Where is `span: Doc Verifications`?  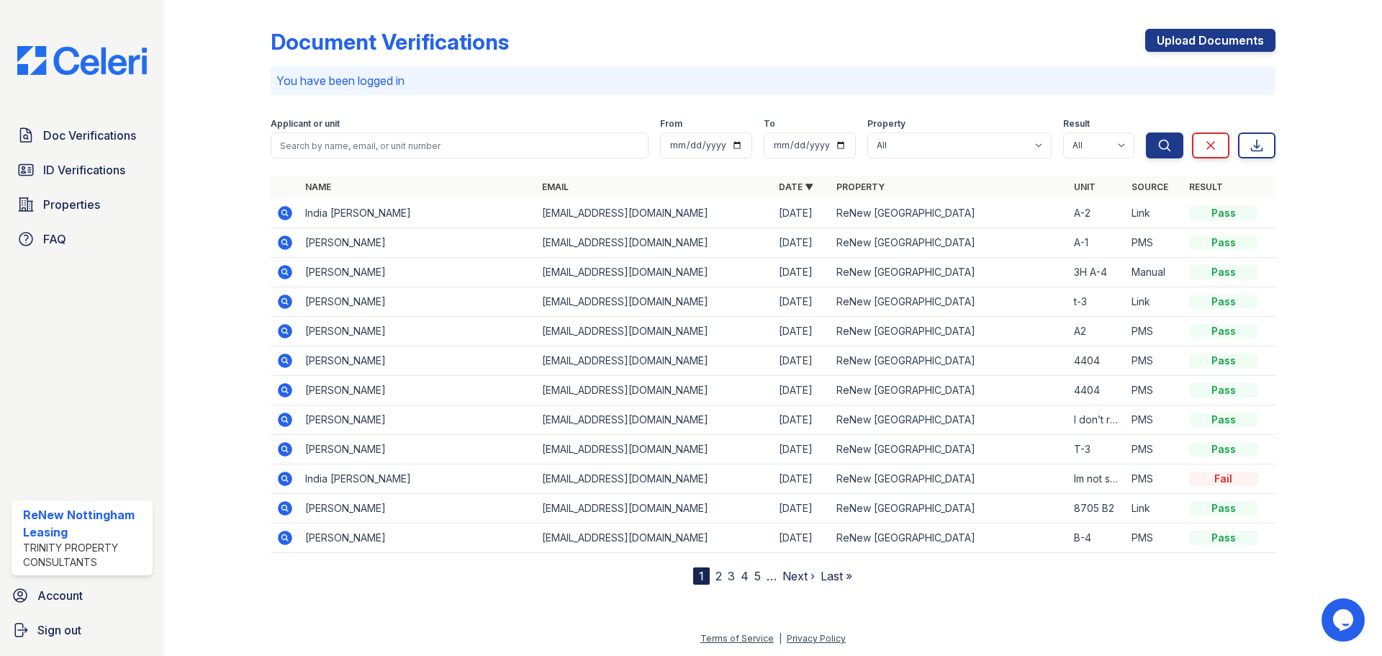
span: Doc Verifications is located at coordinates (89, 135).